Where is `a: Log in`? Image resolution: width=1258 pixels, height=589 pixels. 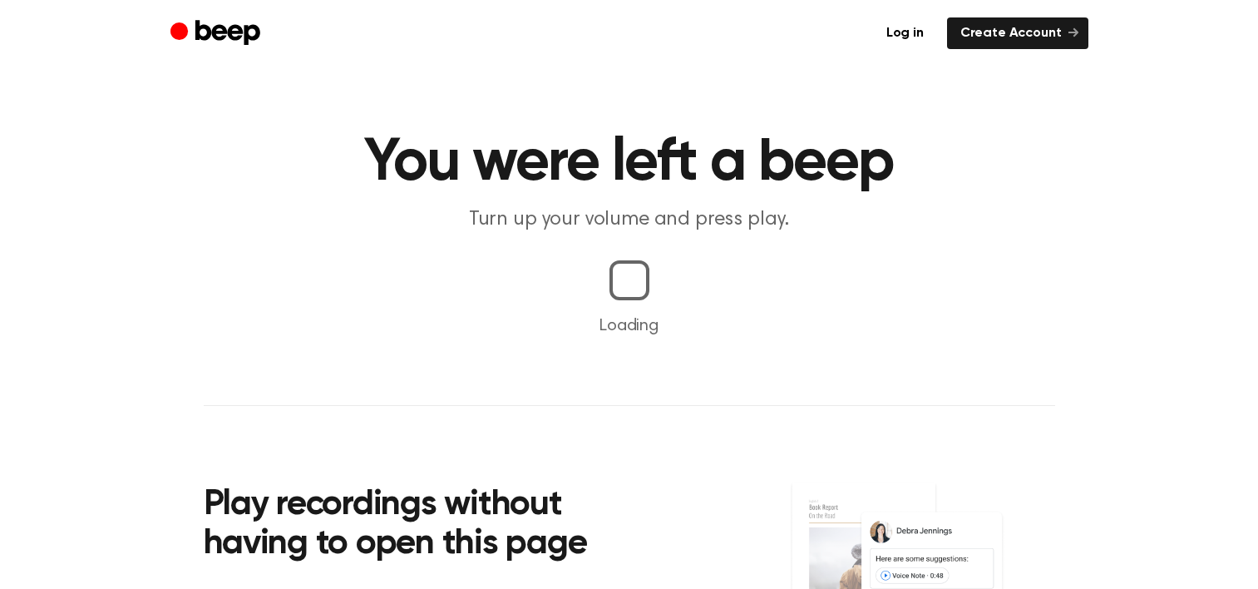 a: Log in is located at coordinates (905, 33).